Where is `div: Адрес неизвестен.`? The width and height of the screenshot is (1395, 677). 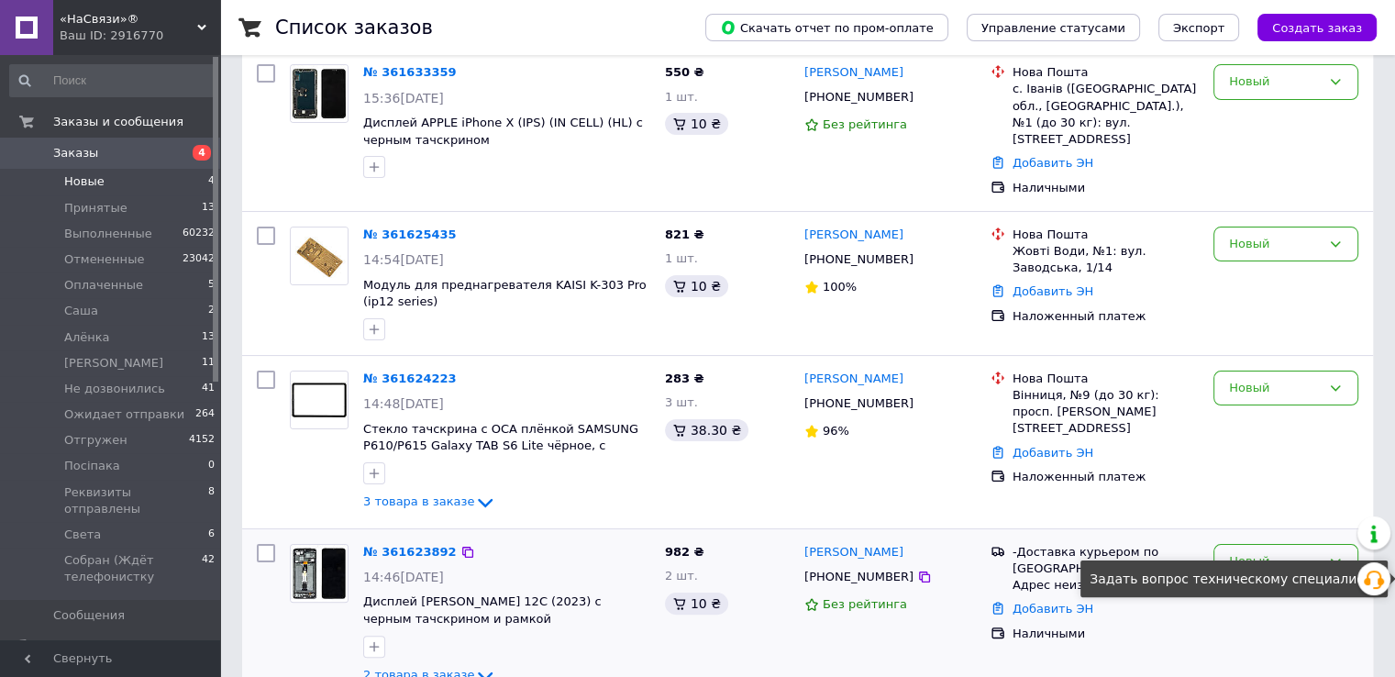
div: Адрес неизвестен. is located at coordinates (1105, 585).